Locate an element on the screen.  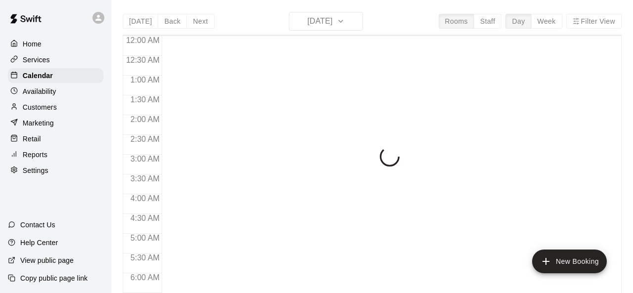
p: Home is located at coordinates (32, 44).